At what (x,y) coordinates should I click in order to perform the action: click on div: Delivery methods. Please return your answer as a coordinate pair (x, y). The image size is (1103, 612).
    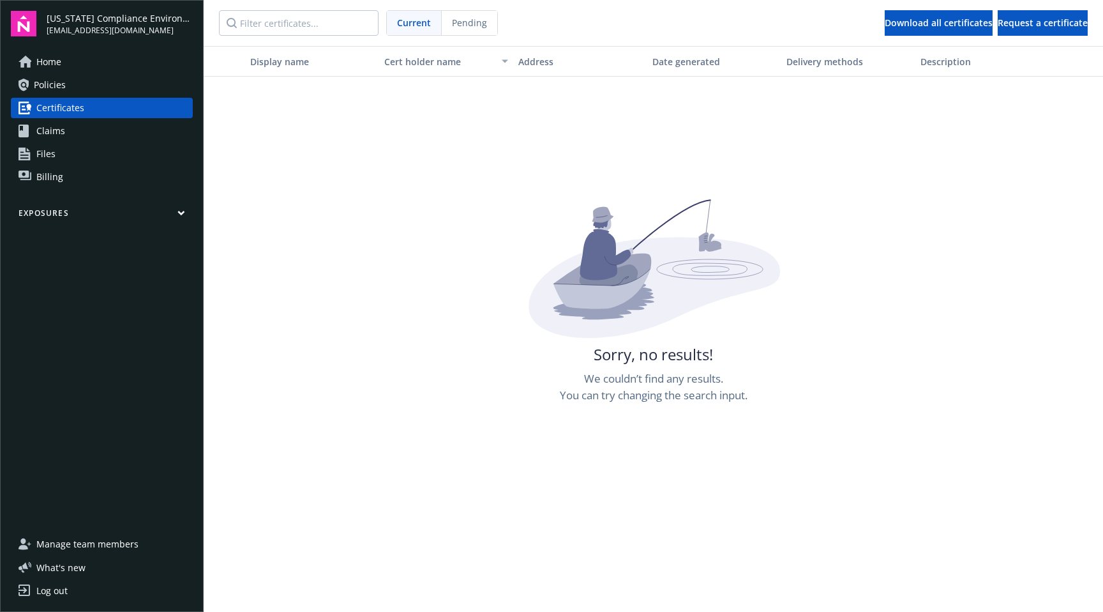
    Looking at the image, I should click on (848, 61).